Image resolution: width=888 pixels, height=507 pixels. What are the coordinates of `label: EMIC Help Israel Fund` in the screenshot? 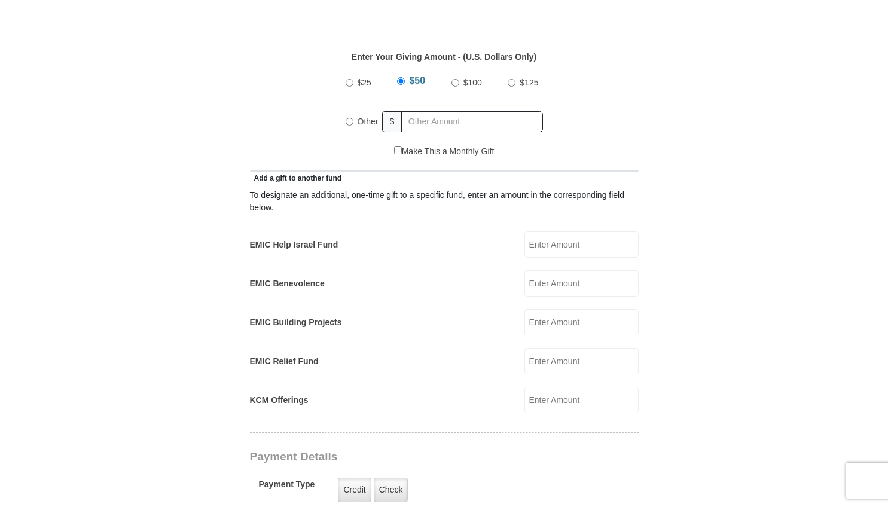 It's located at (294, 244).